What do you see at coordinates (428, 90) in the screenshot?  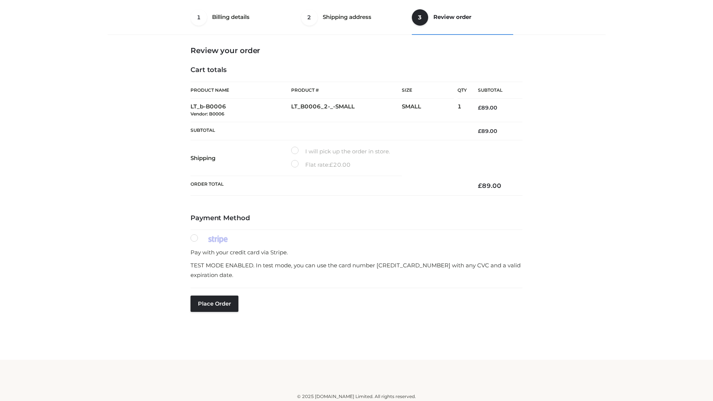 I see `th: Size` at bounding box center [428, 90].